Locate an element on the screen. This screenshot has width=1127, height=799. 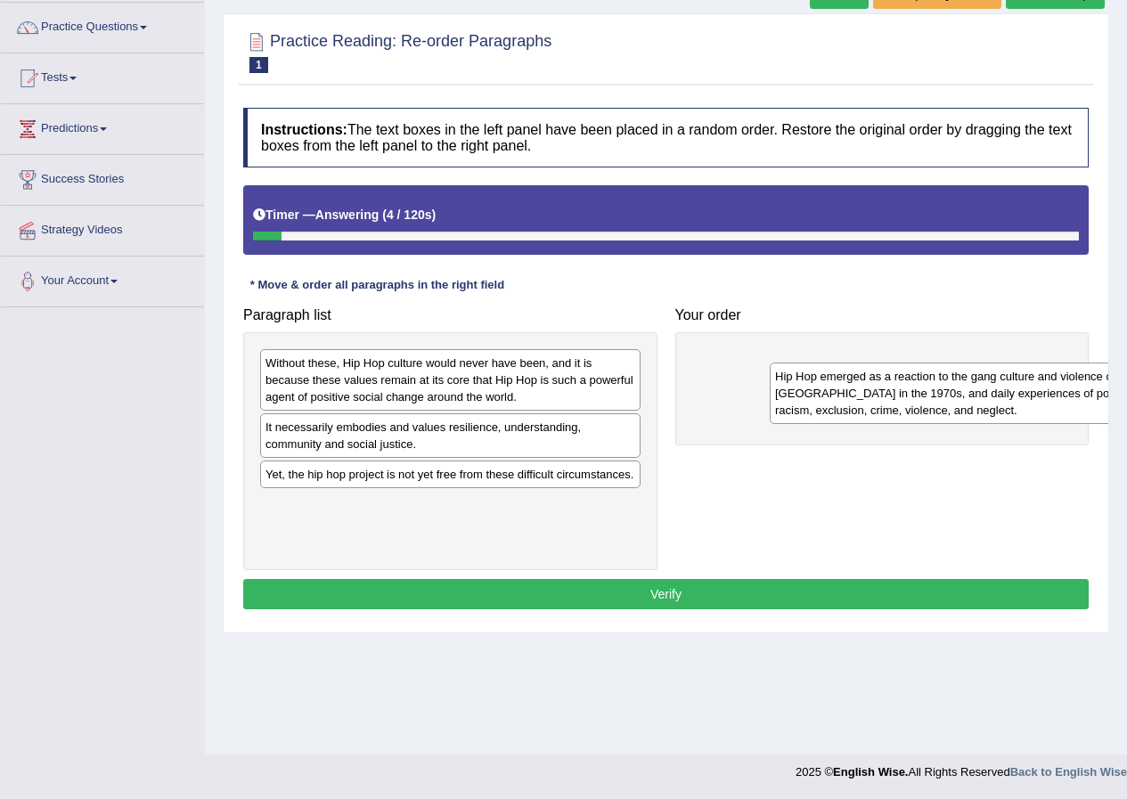
h4: Your order is located at coordinates (882, 315).